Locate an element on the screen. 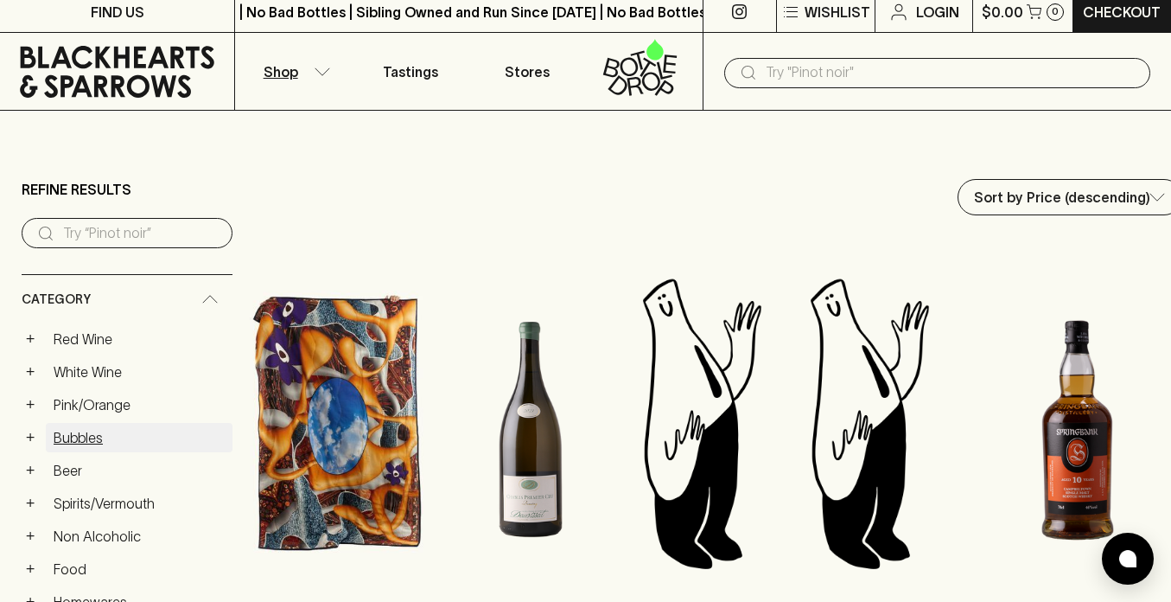  a: Spirits/Vermouth is located at coordinates (139, 503).